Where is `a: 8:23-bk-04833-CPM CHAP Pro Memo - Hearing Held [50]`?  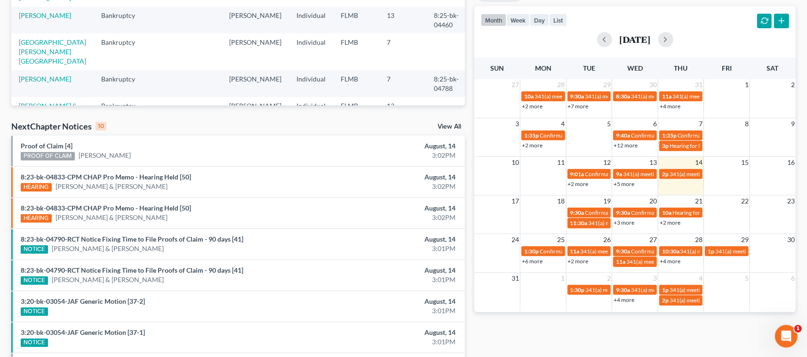
a: 8:23-bk-04833-CPM CHAP Pro Memo - Hearing Held [50] is located at coordinates (106, 207).